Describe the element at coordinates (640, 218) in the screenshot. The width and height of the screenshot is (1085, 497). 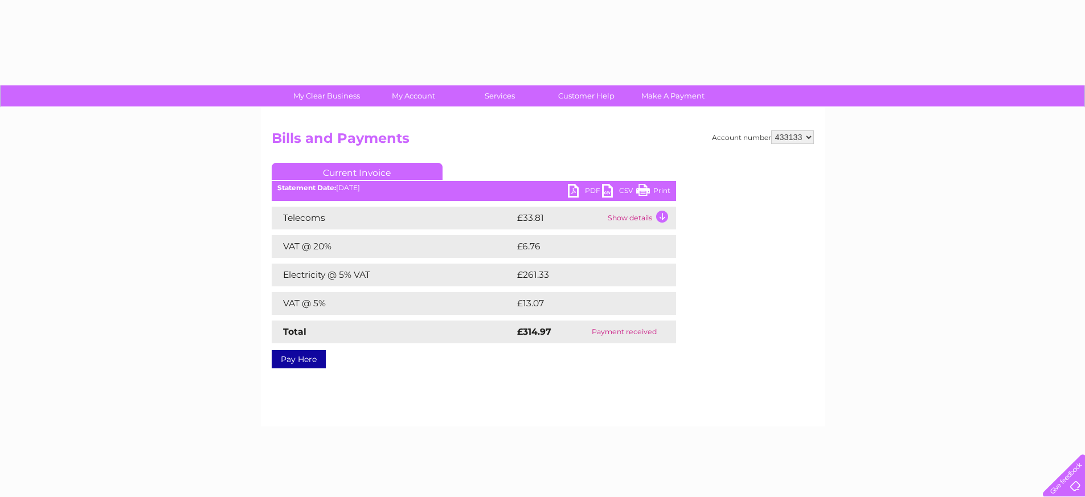
I see `td: Show details` at that location.